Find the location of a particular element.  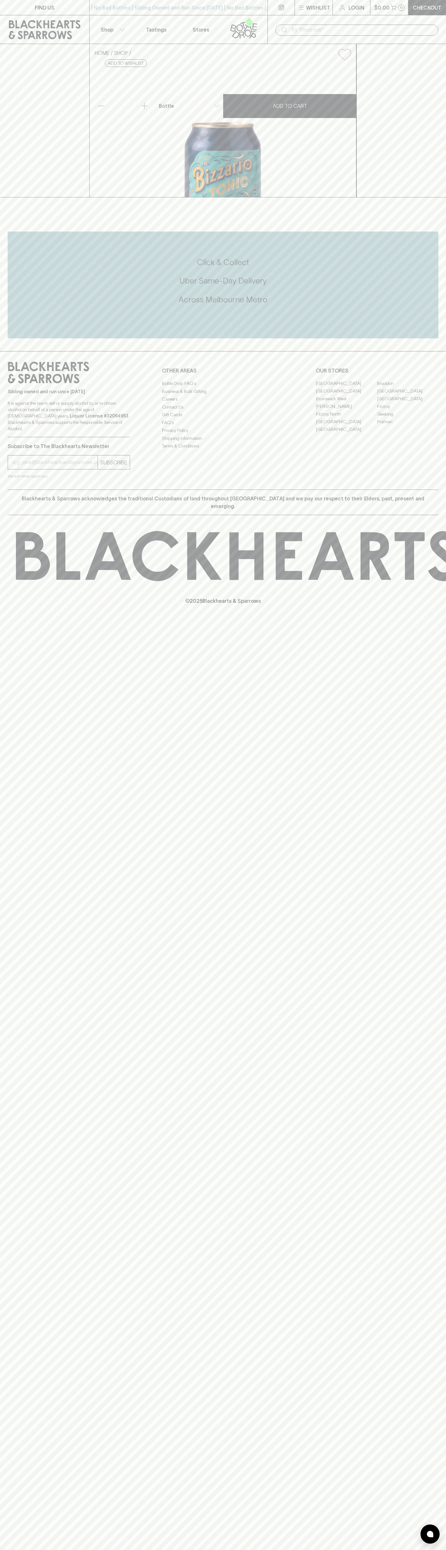

h5: Click & Collect is located at coordinates (223, 262).